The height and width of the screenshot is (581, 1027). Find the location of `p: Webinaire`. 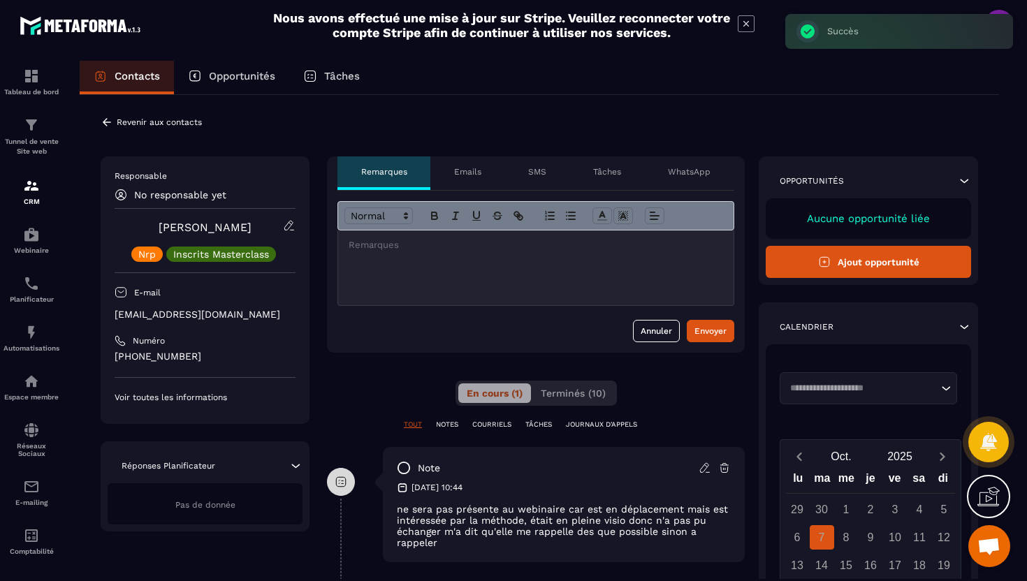

p: Webinaire is located at coordinates (31, 250).